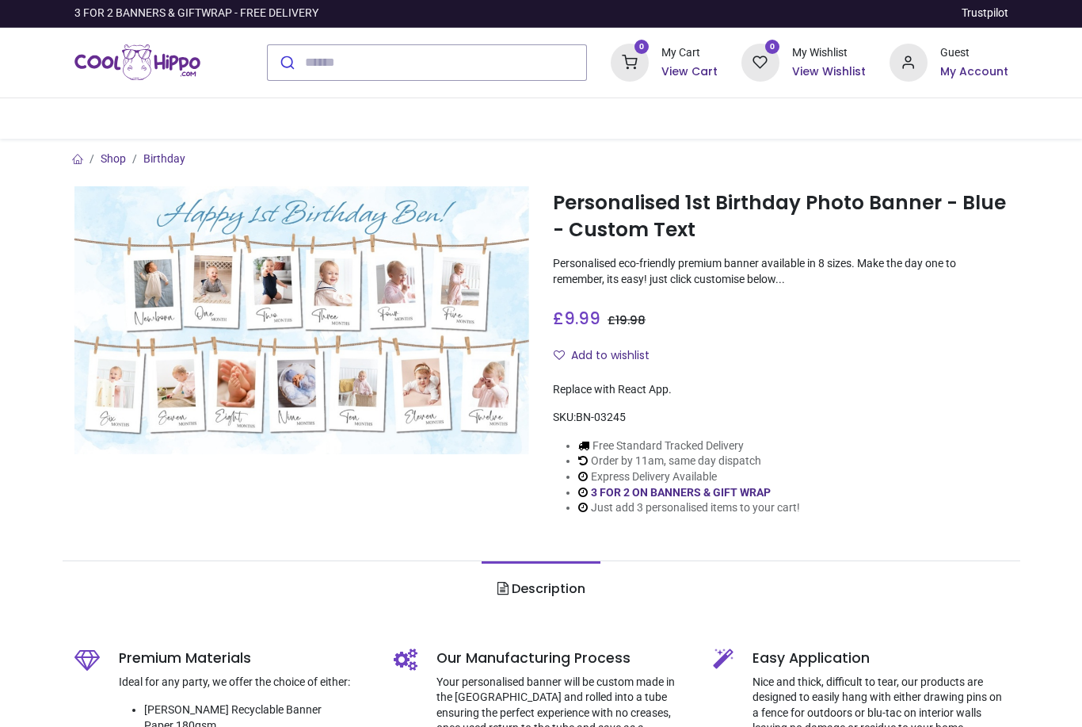  What do you see at coordinates (780, 418) in the screenshot?
I see `div: SKU:` at bounding box center [780, 418].